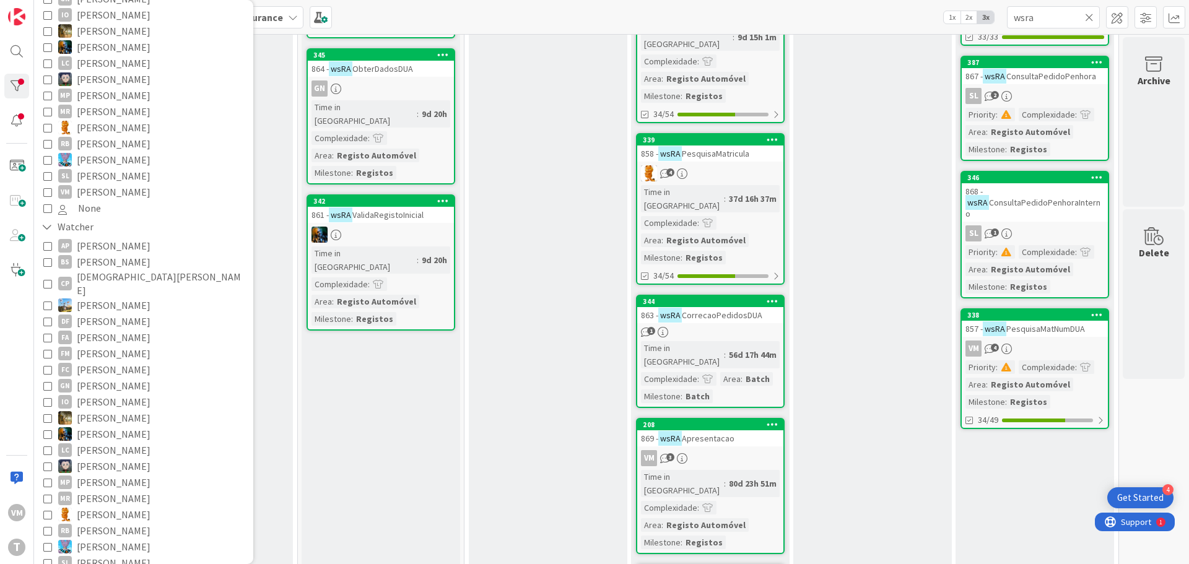 This screenshot has width=1189, height=564. I want to click on span: Support, so click(41, 9).